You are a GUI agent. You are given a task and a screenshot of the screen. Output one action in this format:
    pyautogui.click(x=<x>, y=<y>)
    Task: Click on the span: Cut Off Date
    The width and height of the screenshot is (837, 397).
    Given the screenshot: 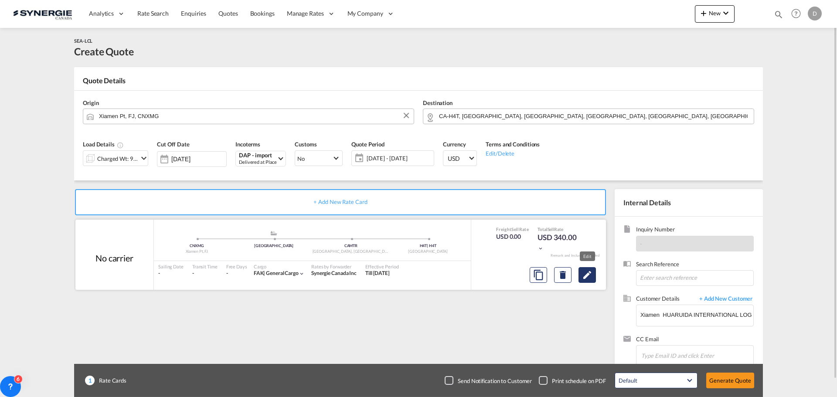 What is the action you would take?
    pyautogui.click(x=173, y=144)
    